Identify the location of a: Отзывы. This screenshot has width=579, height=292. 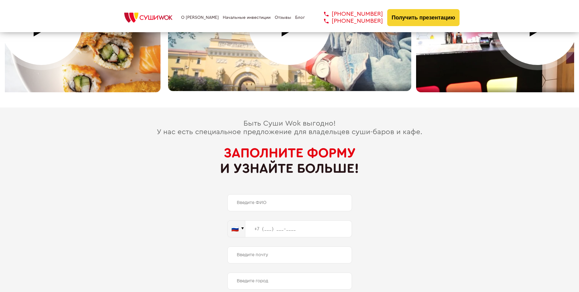
(283, 18).